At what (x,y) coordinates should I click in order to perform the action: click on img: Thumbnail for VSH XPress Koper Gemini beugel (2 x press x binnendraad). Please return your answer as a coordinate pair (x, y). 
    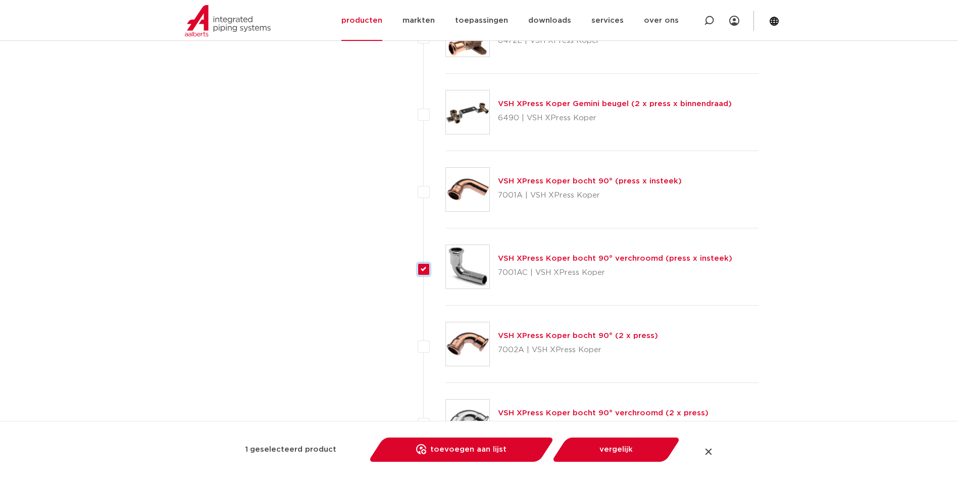
    Looking at the image, I should click on (467, 112).